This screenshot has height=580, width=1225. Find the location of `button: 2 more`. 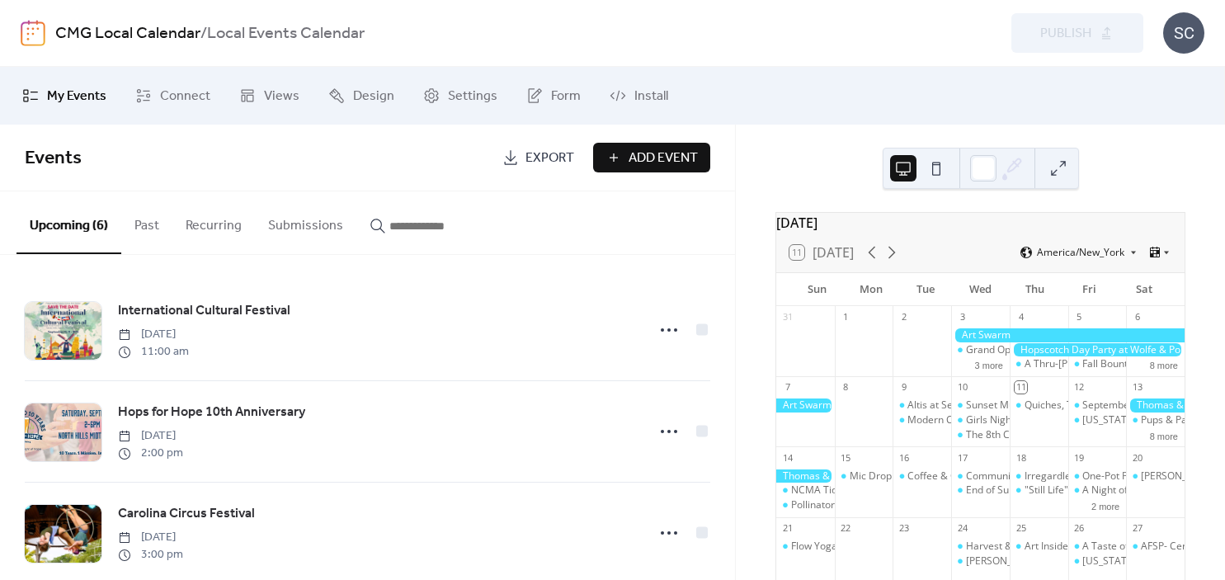

button: 2 more is located at coordinates (1106, 505).